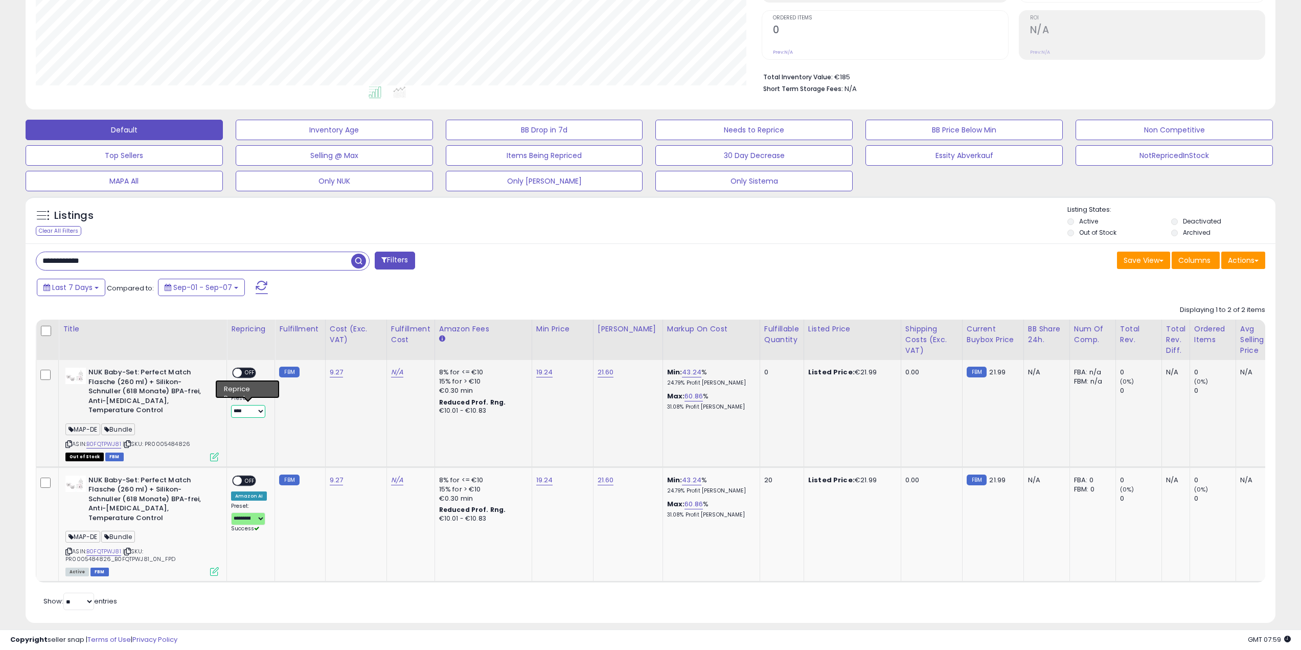 Image resolution: width=1301 pixels, height=650 pixels. Describe the element at coordinates (395, 260) in the screenshot. I see `button: Filters` at that location.